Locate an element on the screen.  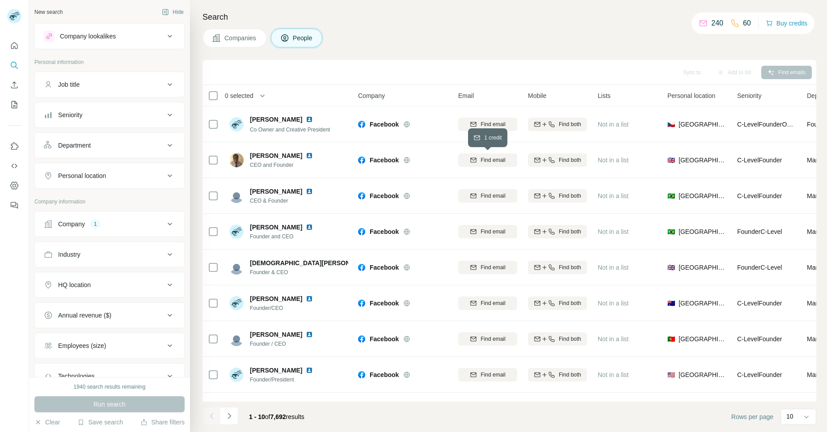
button: Company1 is located at coordinates (109, 224).